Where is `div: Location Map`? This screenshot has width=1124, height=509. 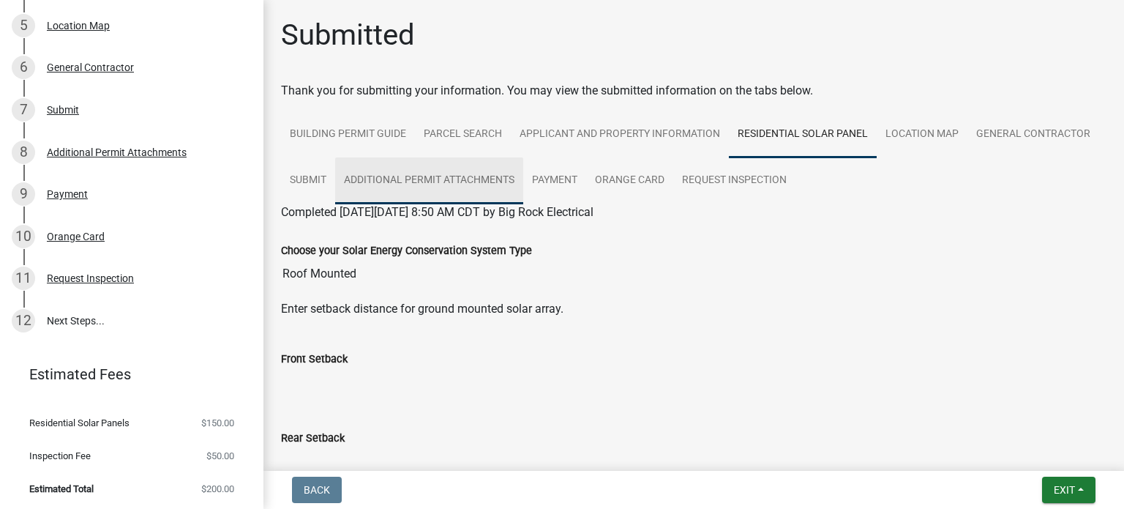 div: Location Map is located at coordinates (78, 26).